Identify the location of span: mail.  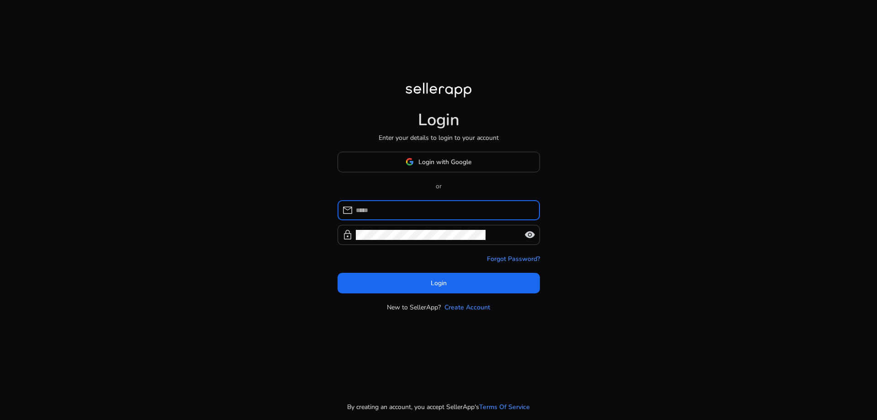
(348, 210).